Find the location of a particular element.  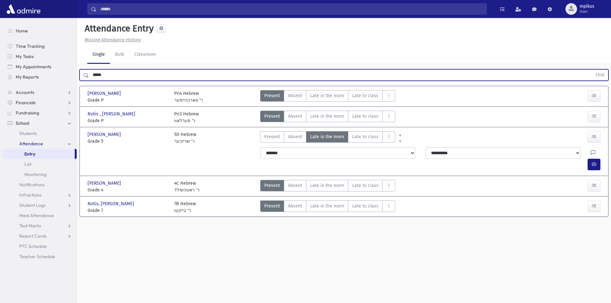

span: Accounts is located at coordinates (25, 92).